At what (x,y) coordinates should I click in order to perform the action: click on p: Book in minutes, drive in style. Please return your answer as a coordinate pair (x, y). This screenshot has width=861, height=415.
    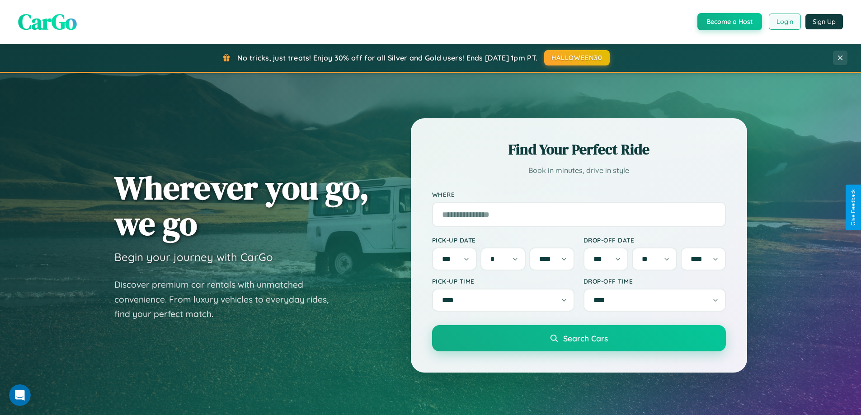
    Looking at the image, I should click on (579, 170).